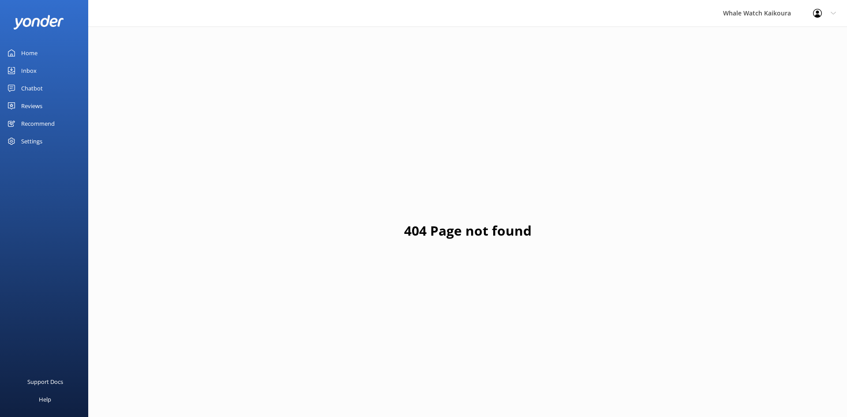  I want to click on div: Support Docs, so click(45, 382).